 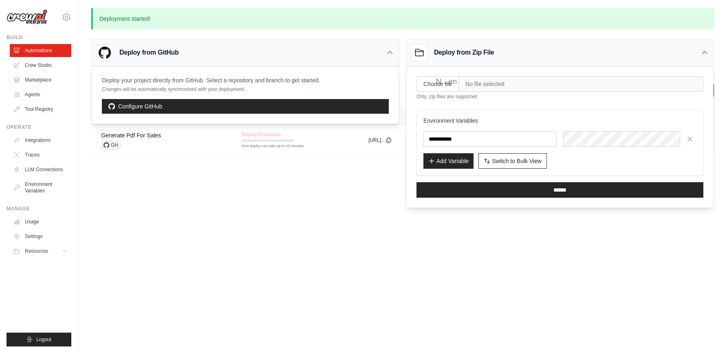 I want to click on a: Settings, so click(x=40, y=236).